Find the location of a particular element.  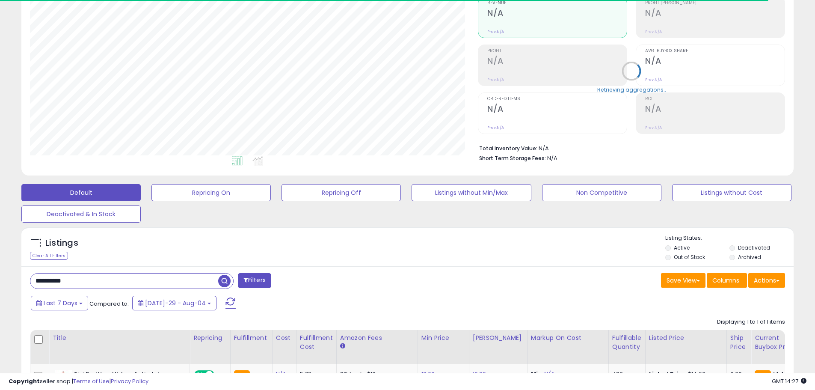

div: Ship Price is located at coordinates (739, 342).